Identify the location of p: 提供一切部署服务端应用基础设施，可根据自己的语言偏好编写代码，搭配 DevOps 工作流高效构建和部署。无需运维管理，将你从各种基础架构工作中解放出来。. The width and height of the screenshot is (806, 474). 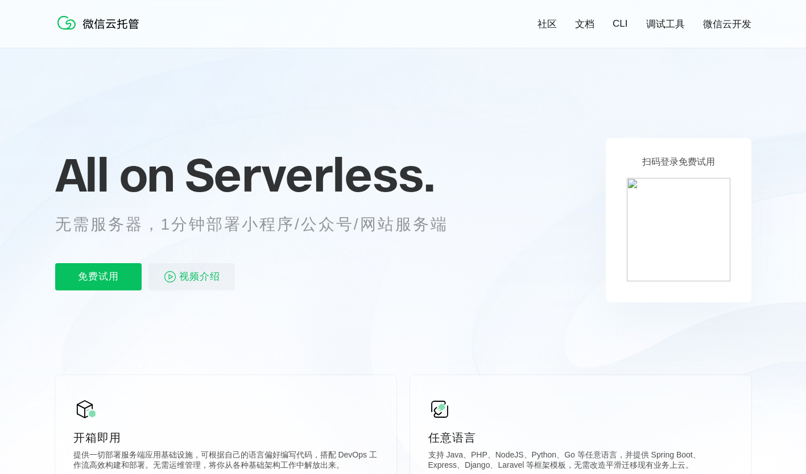
(226, 462).